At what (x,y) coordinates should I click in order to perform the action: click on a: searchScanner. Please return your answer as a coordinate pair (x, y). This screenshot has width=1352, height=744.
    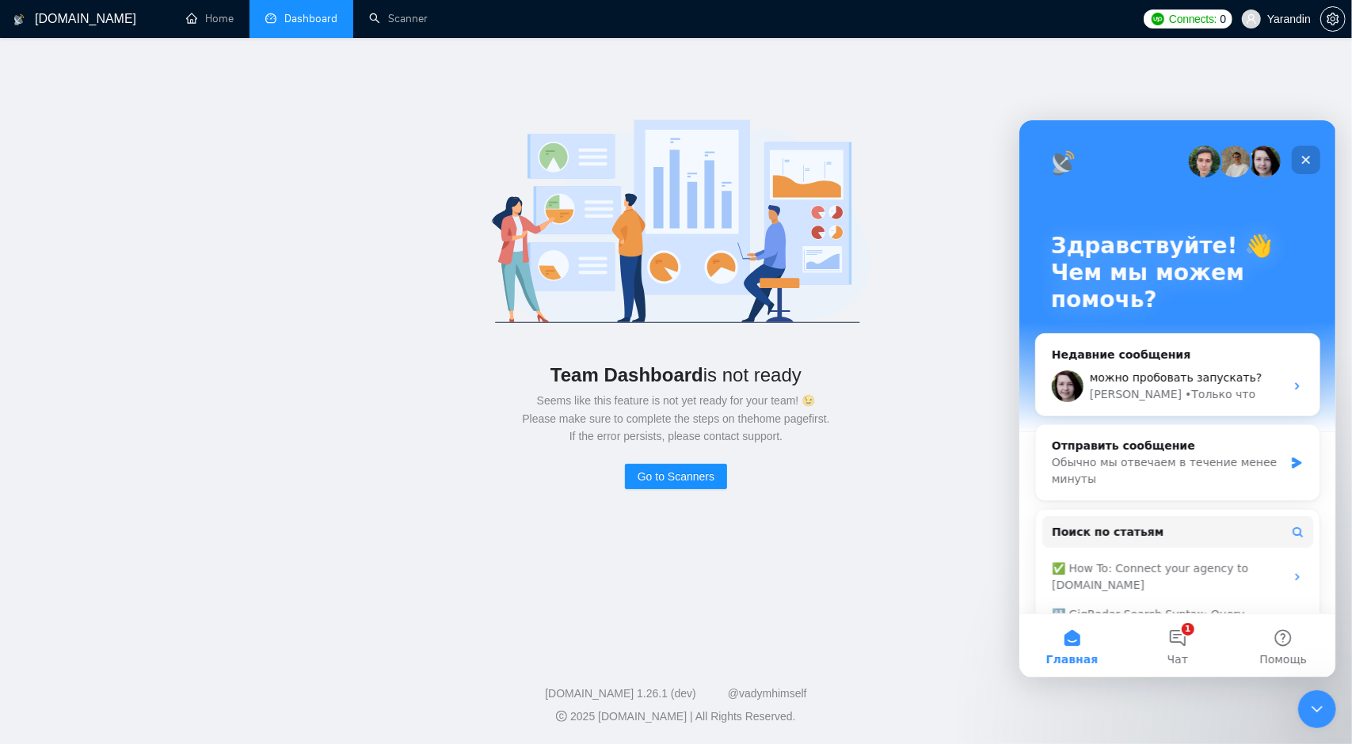
    Looking at the image, I should click on (398, 18).